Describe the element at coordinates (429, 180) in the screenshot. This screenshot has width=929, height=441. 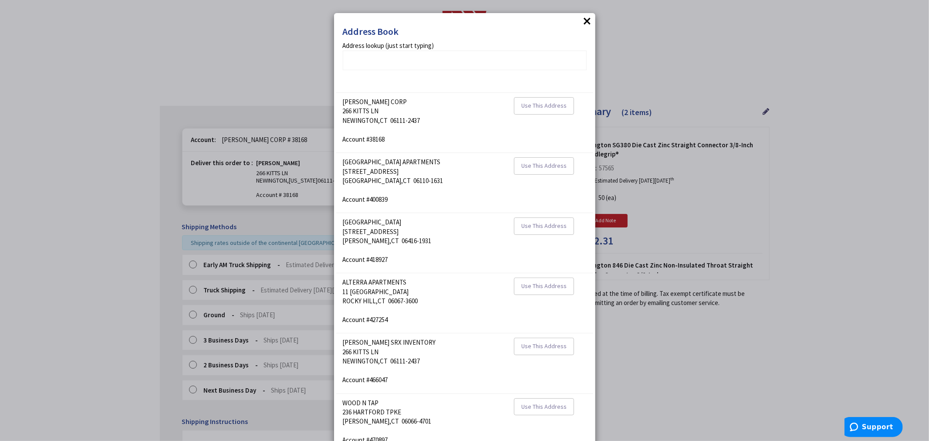
I see `span: 06110-1631` at that location.